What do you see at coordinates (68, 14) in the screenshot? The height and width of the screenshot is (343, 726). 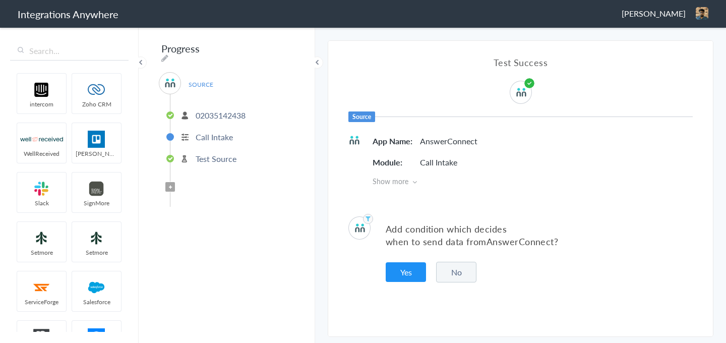 I see `h1: Integrations Anywhere` at bounding box center [68, 14].